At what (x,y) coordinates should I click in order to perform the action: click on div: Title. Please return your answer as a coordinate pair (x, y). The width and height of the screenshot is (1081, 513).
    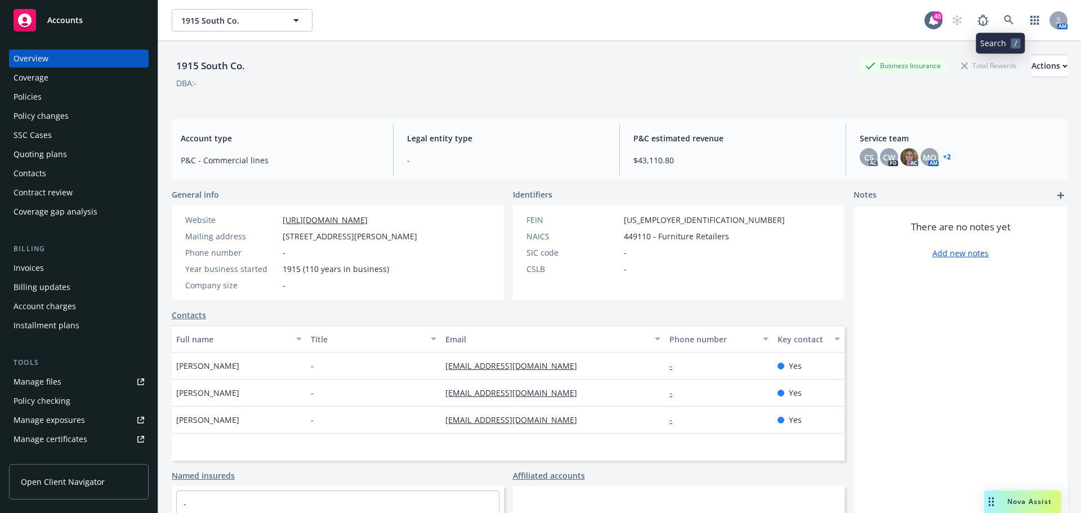
    Looking at the image, I should click on (367, 339).